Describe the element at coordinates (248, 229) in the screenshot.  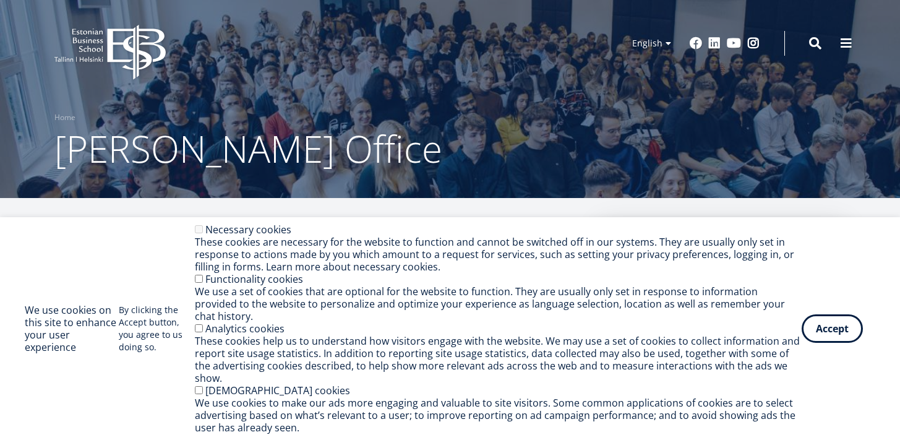
I see `label: Necessary cookies` at that location.